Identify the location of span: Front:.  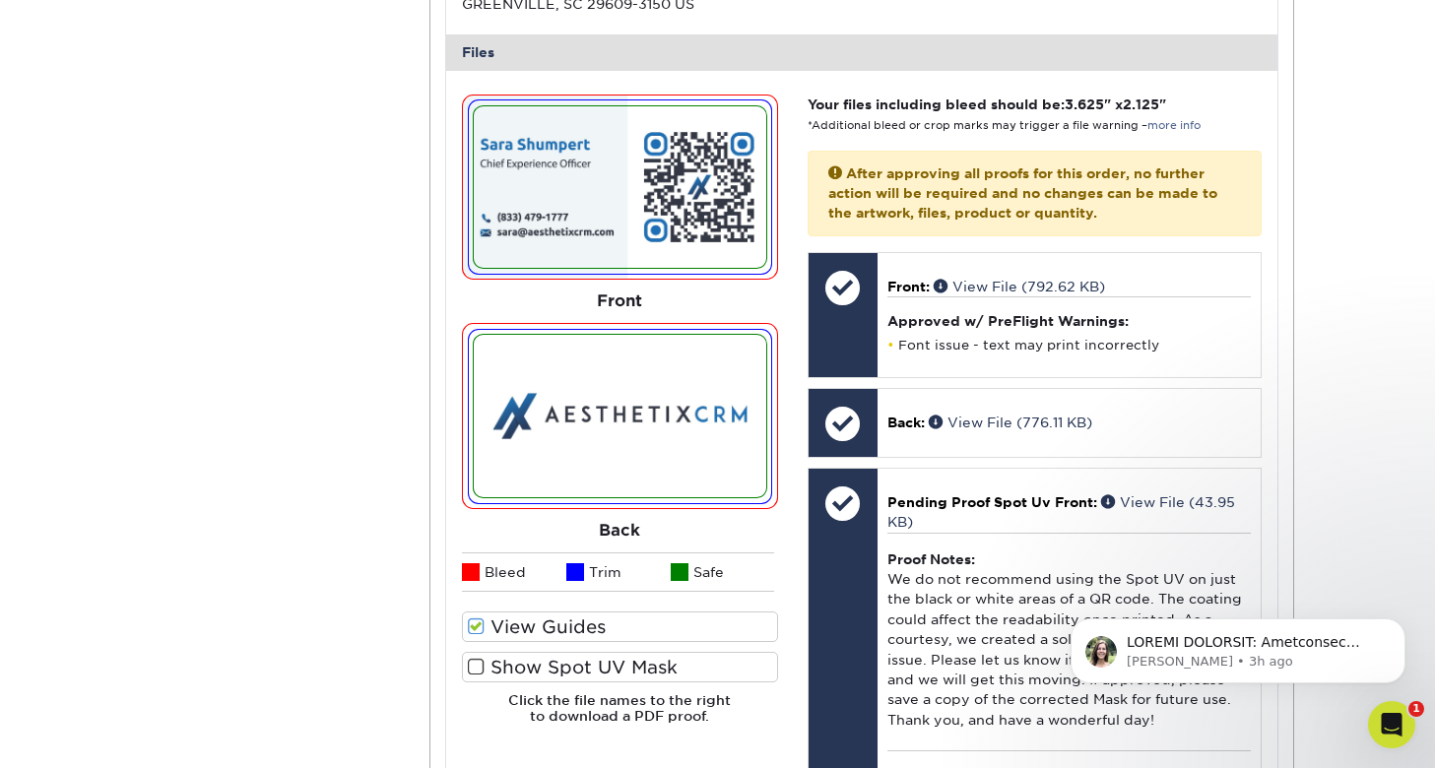
(908, 287).